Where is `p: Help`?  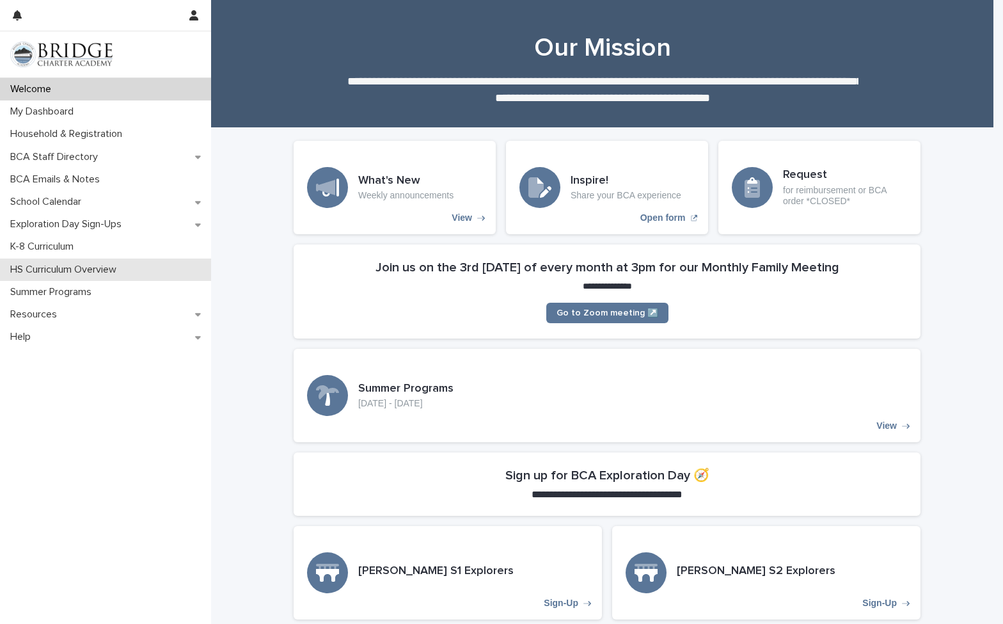
p: Help is located at coordinates (23, 337).